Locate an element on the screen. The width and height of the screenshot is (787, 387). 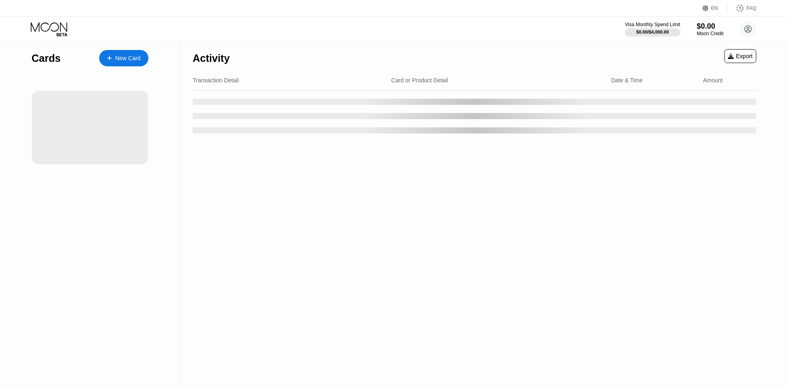
div: $0.00 / $4,000.00 is located at coordinates (652, 32).